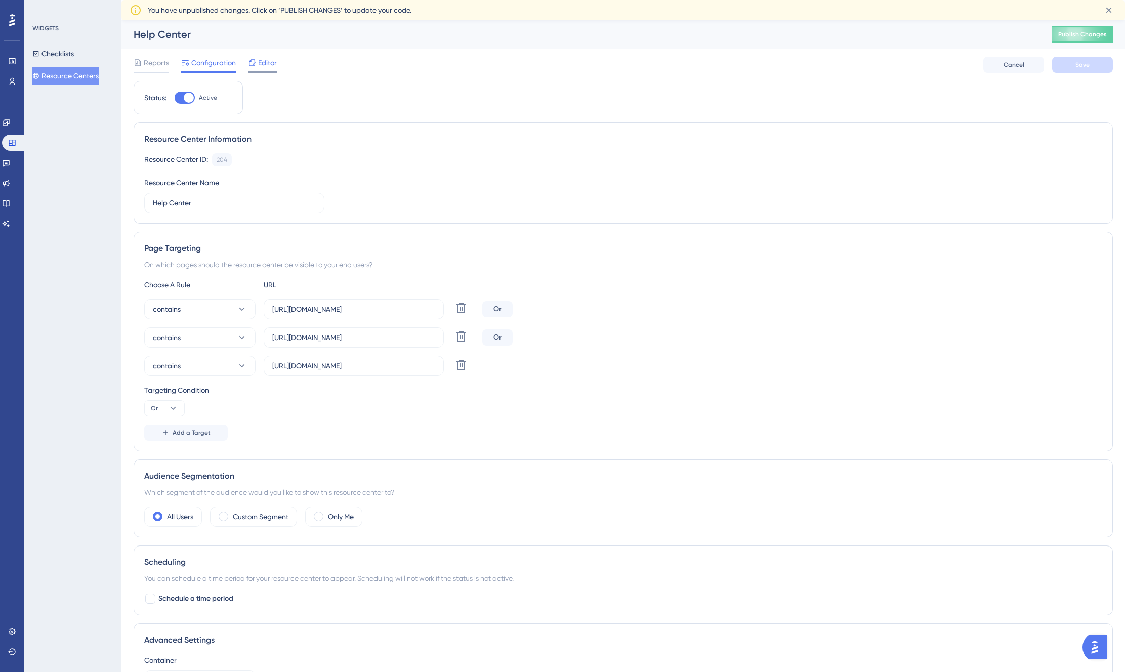 This screenshot has width=1125, height=672. Describe the element at coordinates (165, 408) in the screenshot. I see `button: Or` at that location.